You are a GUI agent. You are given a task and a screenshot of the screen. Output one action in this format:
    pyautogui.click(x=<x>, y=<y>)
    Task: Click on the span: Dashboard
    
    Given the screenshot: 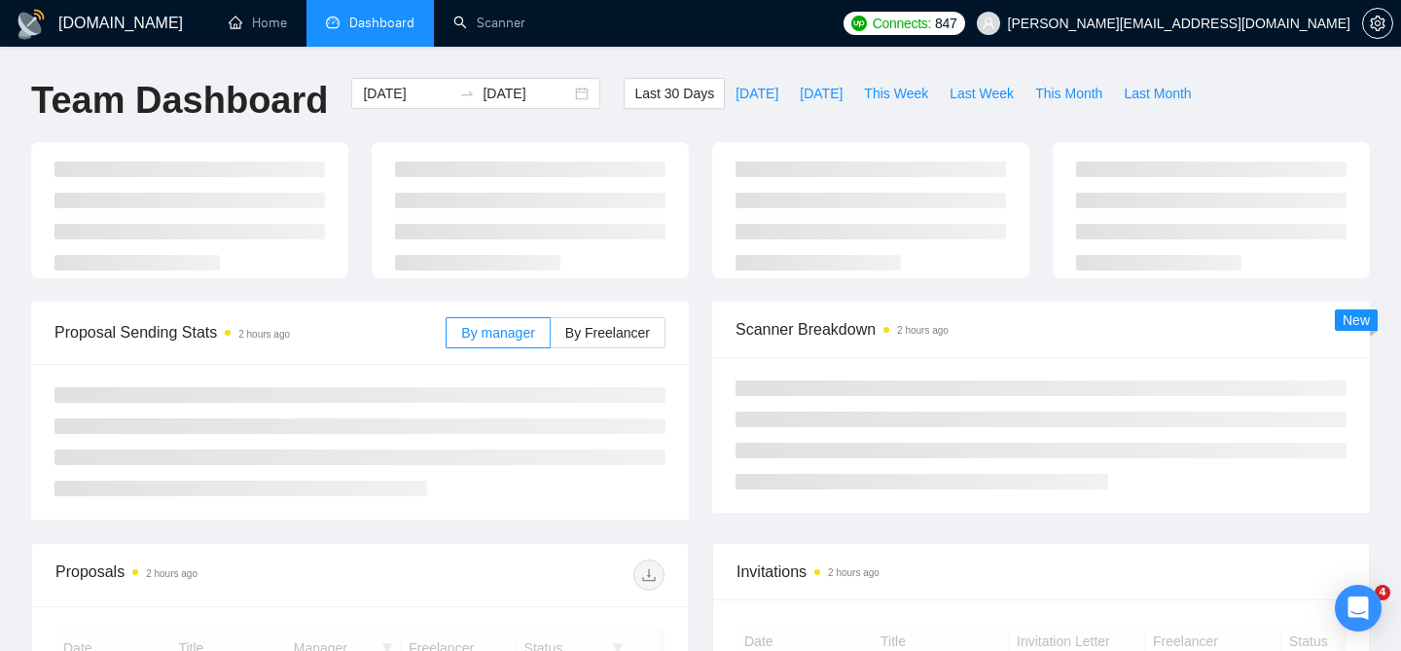 What is the action you would take?
    pyautogui.click(x=381, y=22)
    